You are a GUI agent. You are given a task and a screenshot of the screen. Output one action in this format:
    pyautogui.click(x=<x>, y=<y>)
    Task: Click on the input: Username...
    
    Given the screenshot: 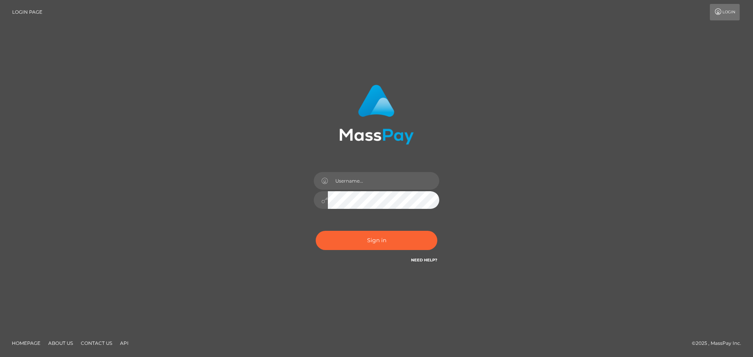 What is the action you would take?
    pyautogui.click(x=384, y=181)
    